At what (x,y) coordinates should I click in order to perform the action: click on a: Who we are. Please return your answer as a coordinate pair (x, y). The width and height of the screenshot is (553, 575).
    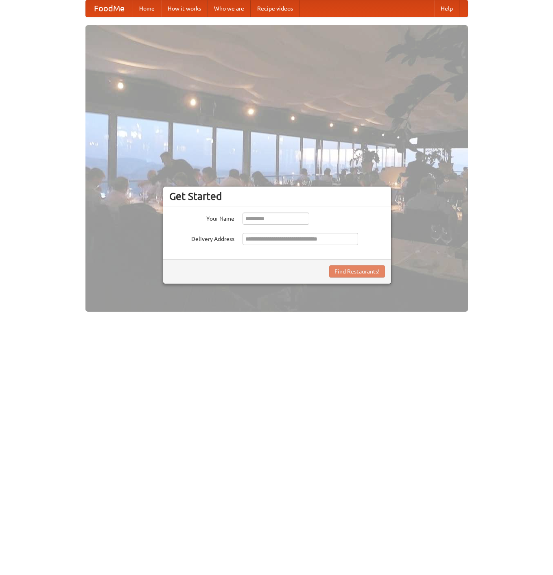
    Looking at the image, I should click on (229, 9).